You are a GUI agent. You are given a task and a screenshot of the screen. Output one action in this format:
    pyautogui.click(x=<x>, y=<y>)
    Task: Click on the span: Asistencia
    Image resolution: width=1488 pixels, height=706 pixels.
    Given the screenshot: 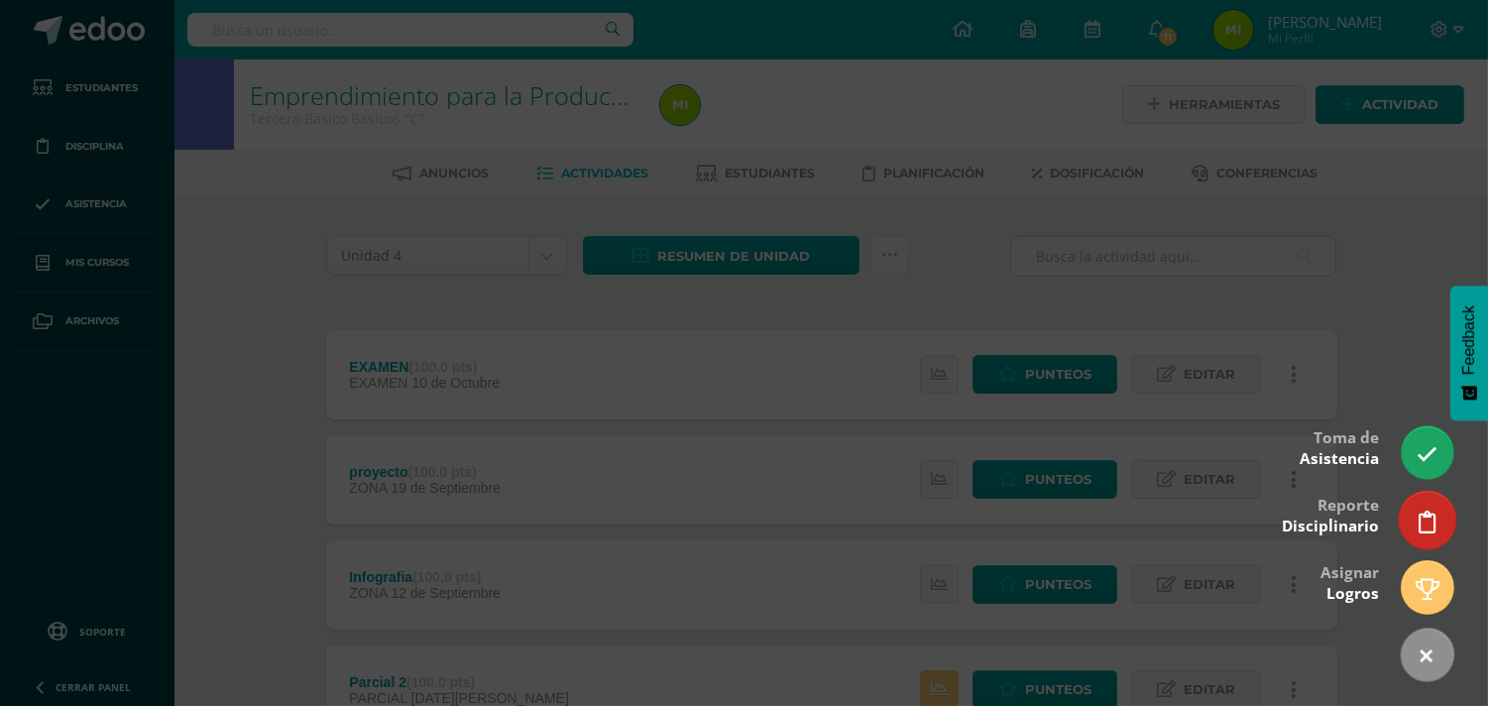 What is the action you would take?
    pyautogui.click(x=1340, y=458)
    